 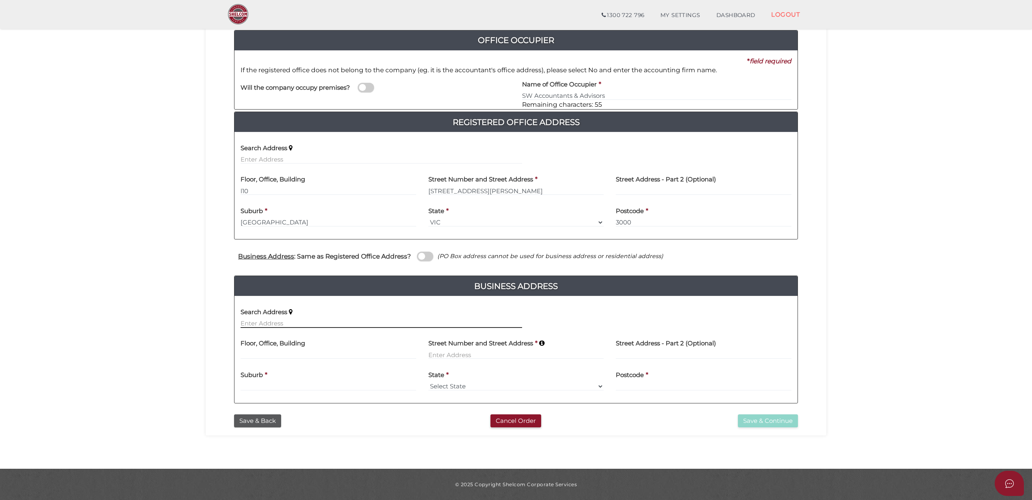 I want to click on a: 1300 722 796, so click(x=623, y=15).